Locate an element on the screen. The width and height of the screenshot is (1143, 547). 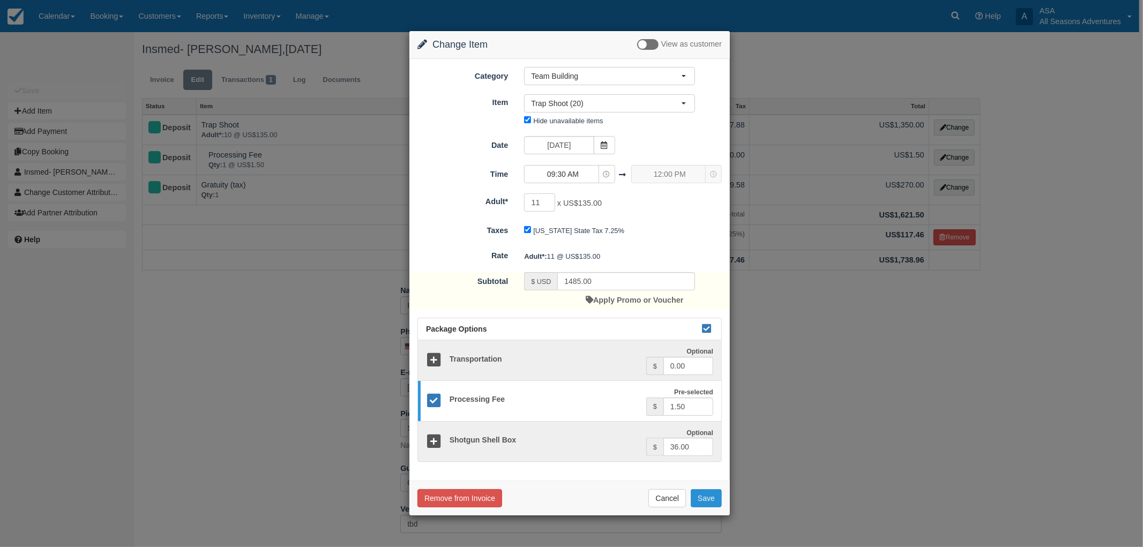
input: Adult* is located at coordinates (540, 203).